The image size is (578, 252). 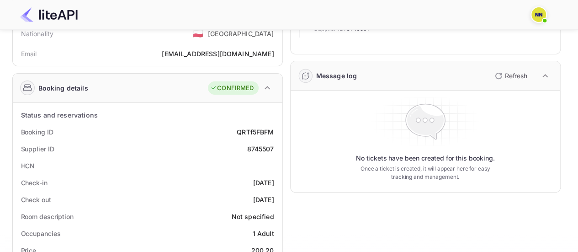 I want to click on div: Occupancies, so click(x=41, y=233).